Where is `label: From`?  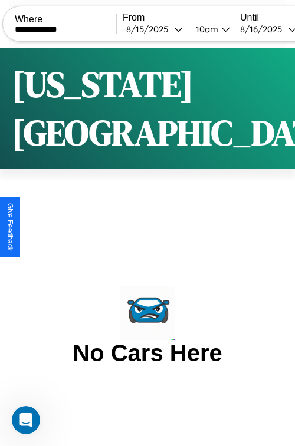
label: From is located at coordinates (178, 18).